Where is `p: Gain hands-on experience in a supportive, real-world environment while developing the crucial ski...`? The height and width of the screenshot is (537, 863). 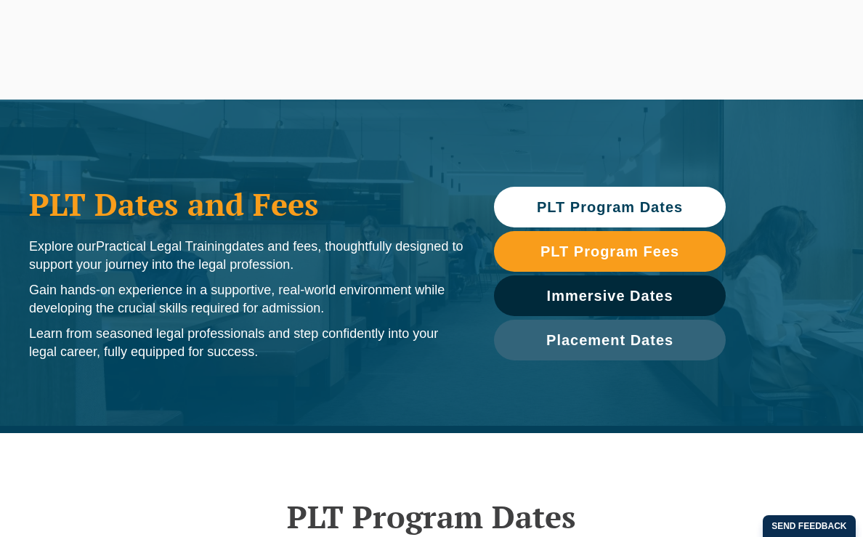
p: Gain hands-on experience in a supportive, real-world environment while developing the crucial ski... is located at coordinates (247, 299).